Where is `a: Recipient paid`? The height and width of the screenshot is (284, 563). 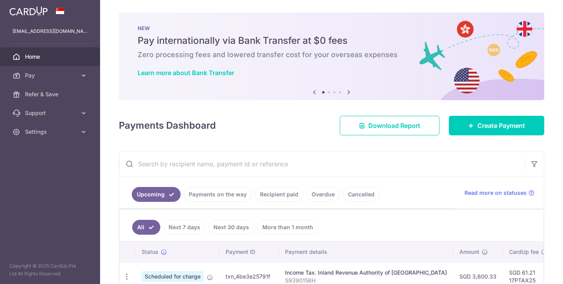 a: Recipient paid is located at coordinates (279, 194).